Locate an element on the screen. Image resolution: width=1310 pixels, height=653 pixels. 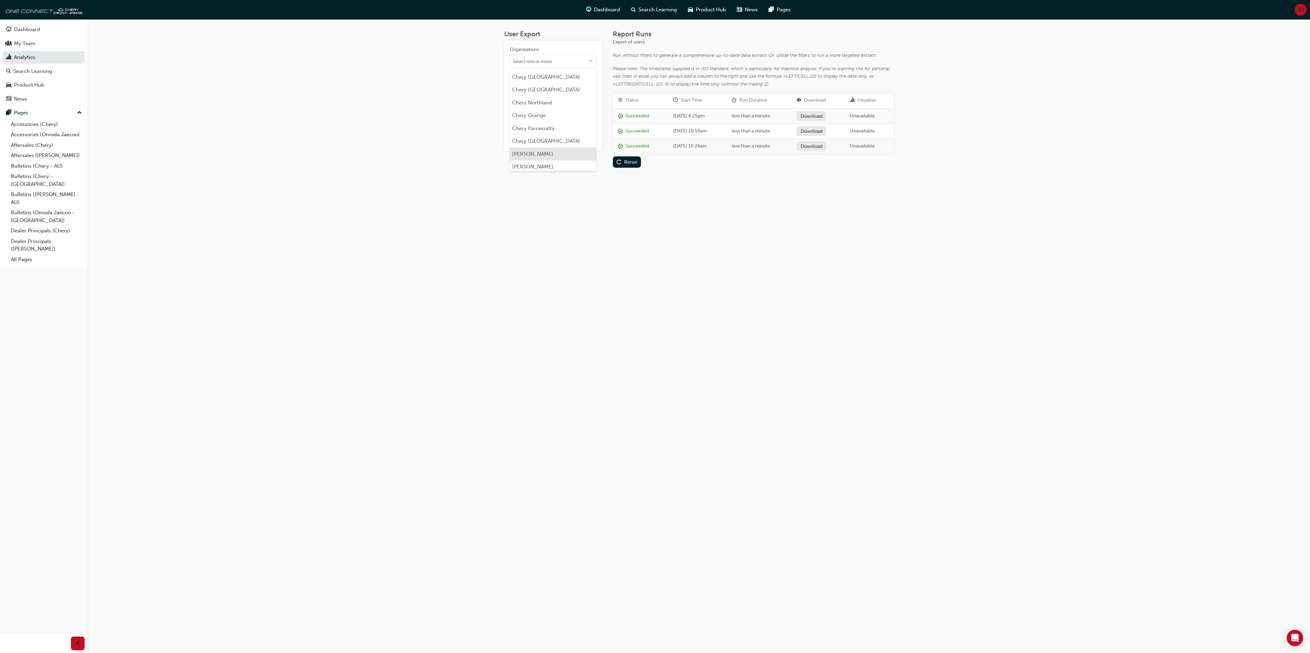
span: JD is located at coordinates (1300, 10).